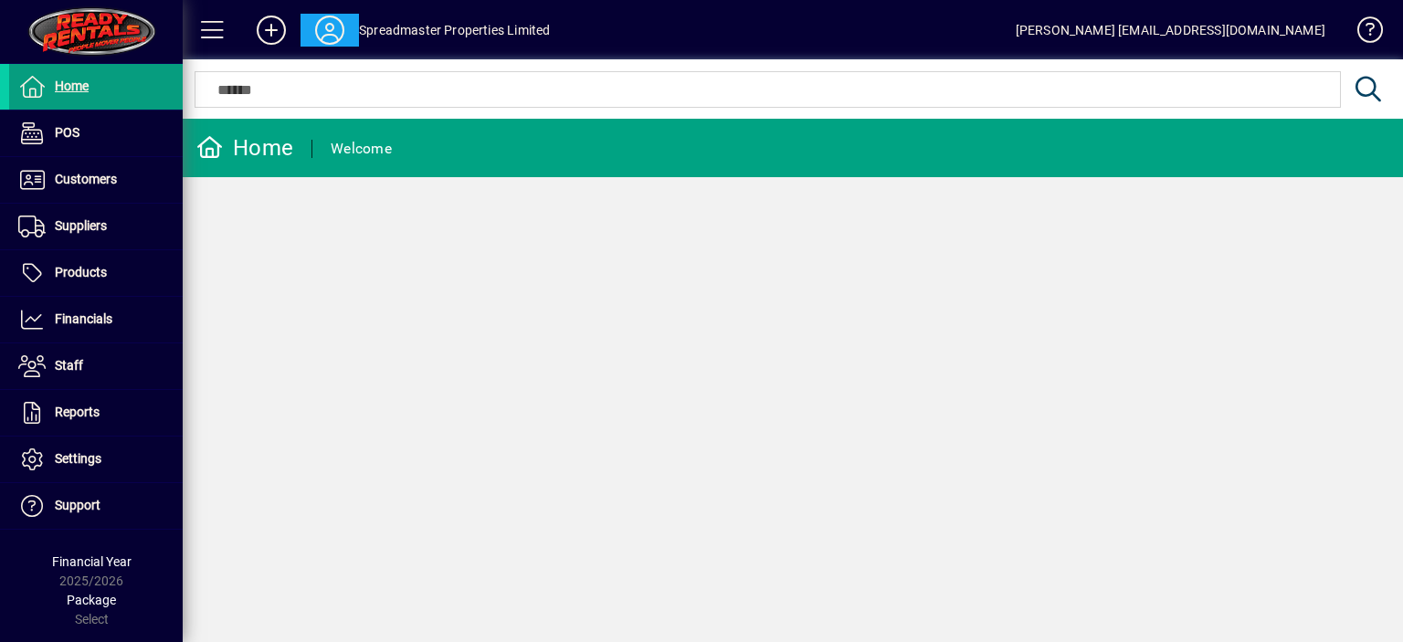 This screenshot has width=1403, height=642. I want to click on button: Add, so click(271, 30).